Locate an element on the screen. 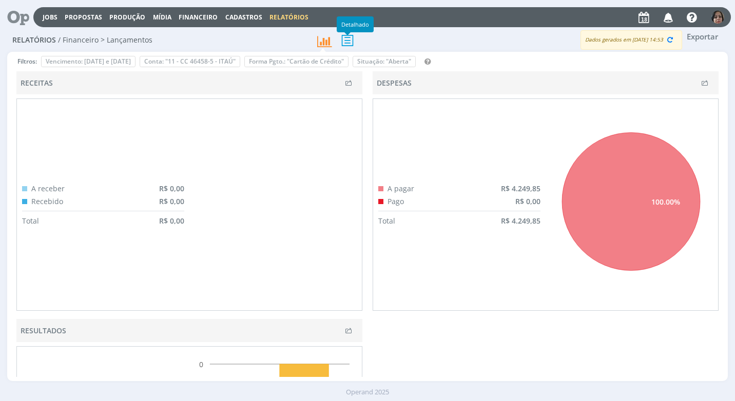  a: Relatórios is located at coordinates (289, 17).